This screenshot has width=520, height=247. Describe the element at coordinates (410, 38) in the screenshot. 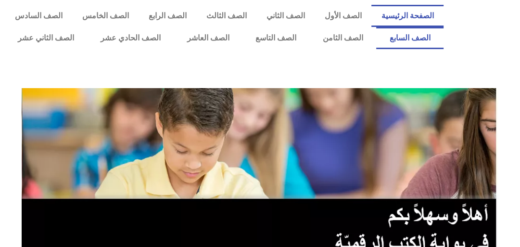

I see `a: الصف السابع` at that location.